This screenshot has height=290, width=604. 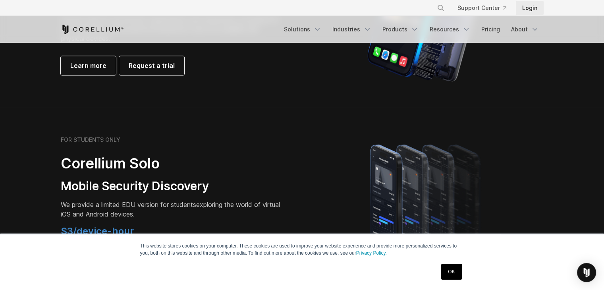 I want to click on a: Privacy Policy., so click(x=371, y=253).